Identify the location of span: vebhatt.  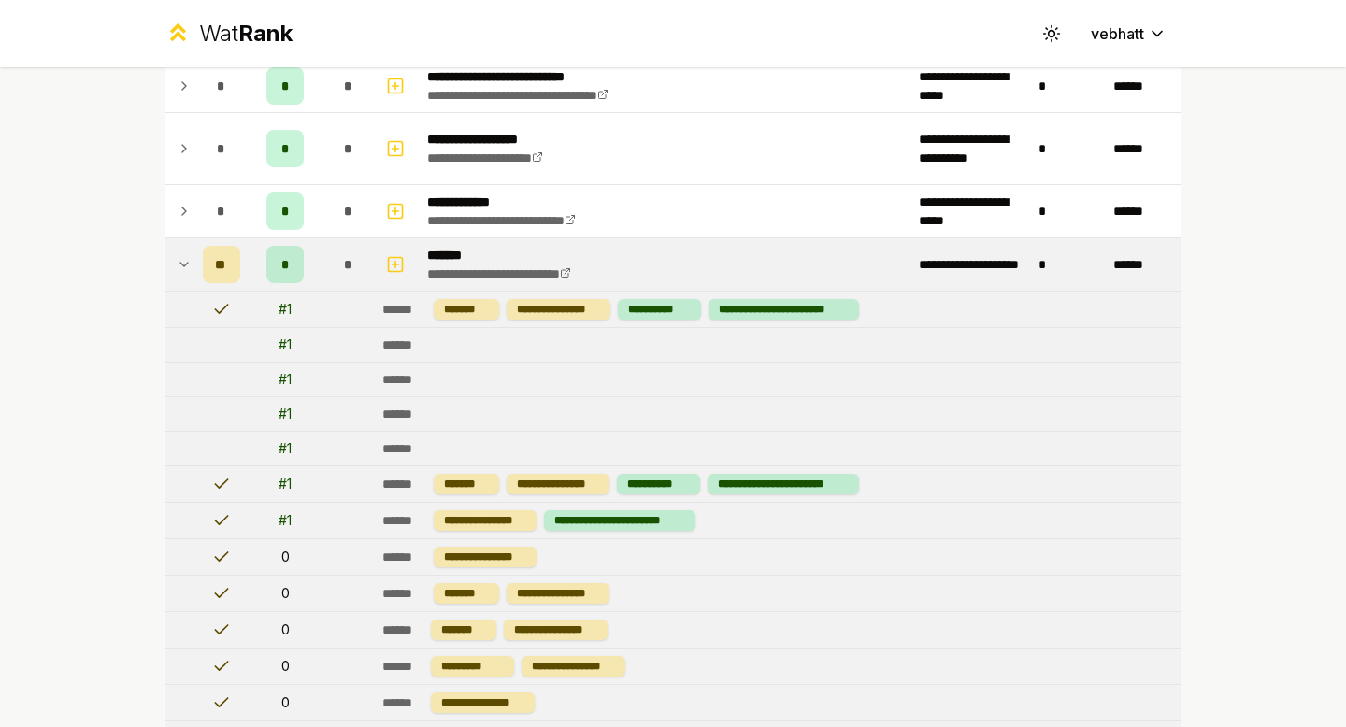
(1117, 34).